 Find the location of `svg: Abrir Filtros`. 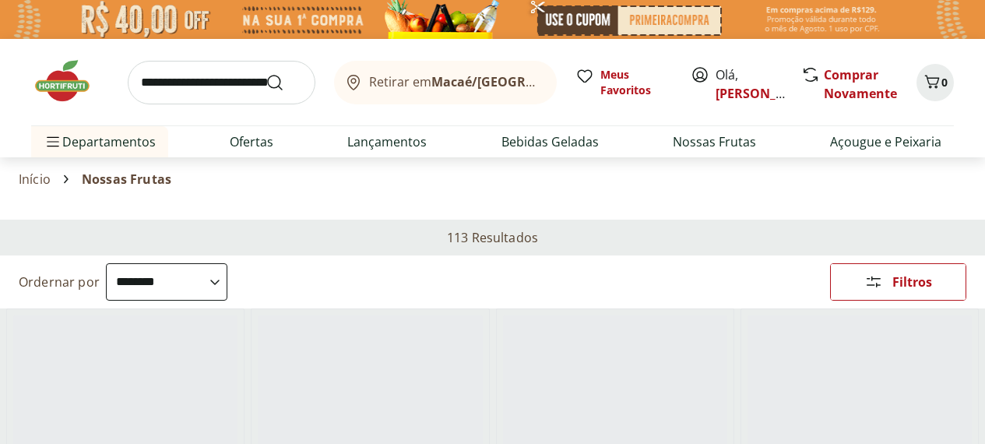

svg: Abrir Filtros is located at coordinates (874, 282).